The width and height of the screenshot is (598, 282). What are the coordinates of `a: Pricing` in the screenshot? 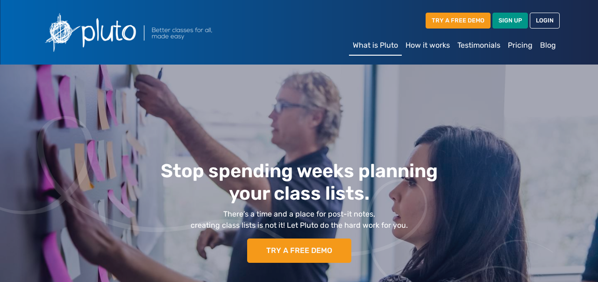 It's located at (520, 45).